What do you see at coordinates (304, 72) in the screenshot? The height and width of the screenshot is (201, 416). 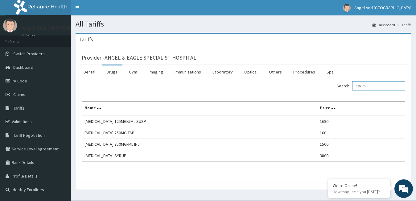 I see `a: Procedures` at bounding box center [304, 72].